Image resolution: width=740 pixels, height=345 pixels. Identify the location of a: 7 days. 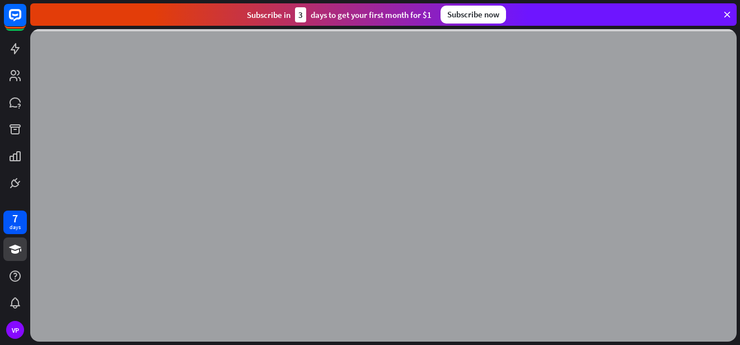
(15, 222).